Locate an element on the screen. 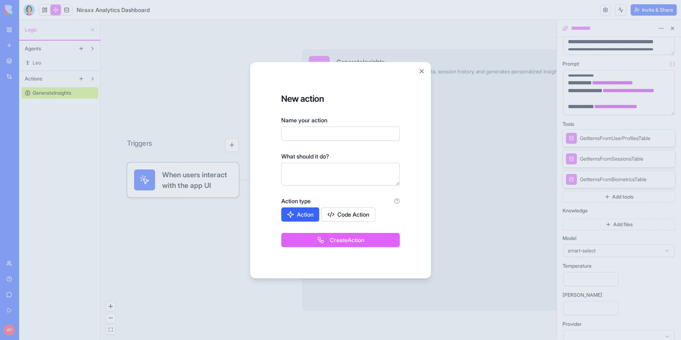  h3: New action is located at coordinates (341, 99).